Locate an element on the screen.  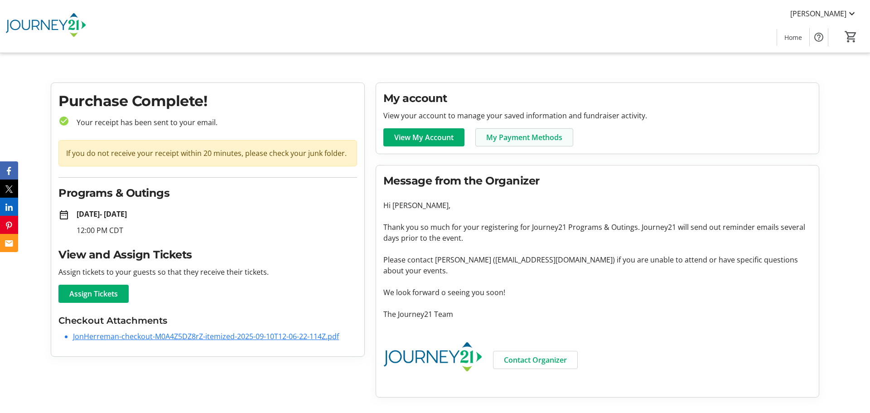
p: Your receipt has been sent to your email. is located at coordinates (213, 122).